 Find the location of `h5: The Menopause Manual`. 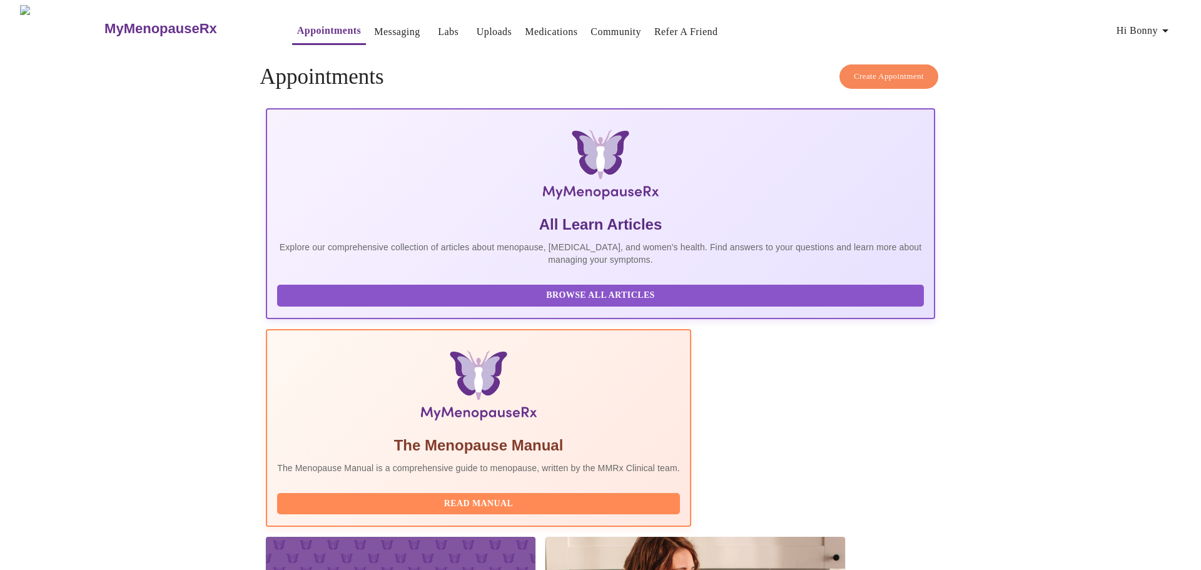

h5: The Menopause Manual is located at coordinates (479, 446).